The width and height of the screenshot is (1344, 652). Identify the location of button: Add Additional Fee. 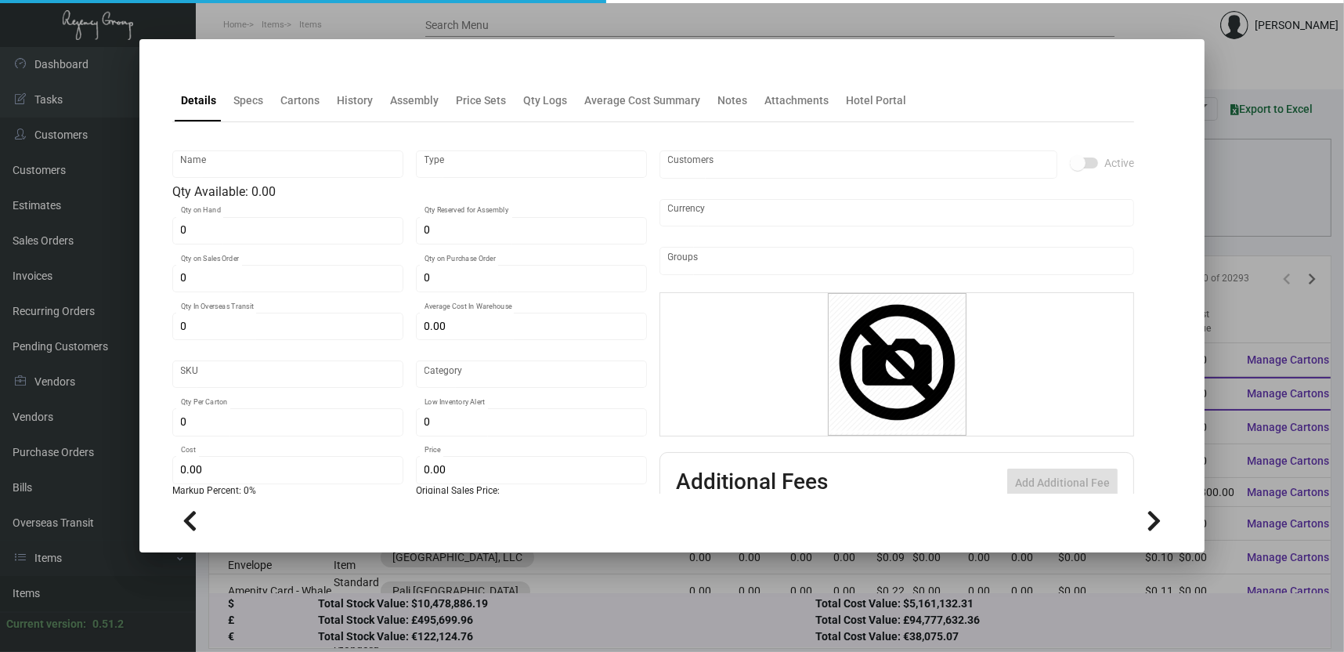
(1062, 483).